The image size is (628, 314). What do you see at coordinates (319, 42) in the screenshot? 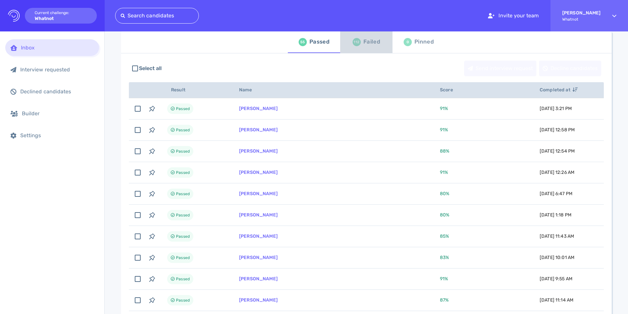
I see `div: Passed` at bounding box center [319, 42].